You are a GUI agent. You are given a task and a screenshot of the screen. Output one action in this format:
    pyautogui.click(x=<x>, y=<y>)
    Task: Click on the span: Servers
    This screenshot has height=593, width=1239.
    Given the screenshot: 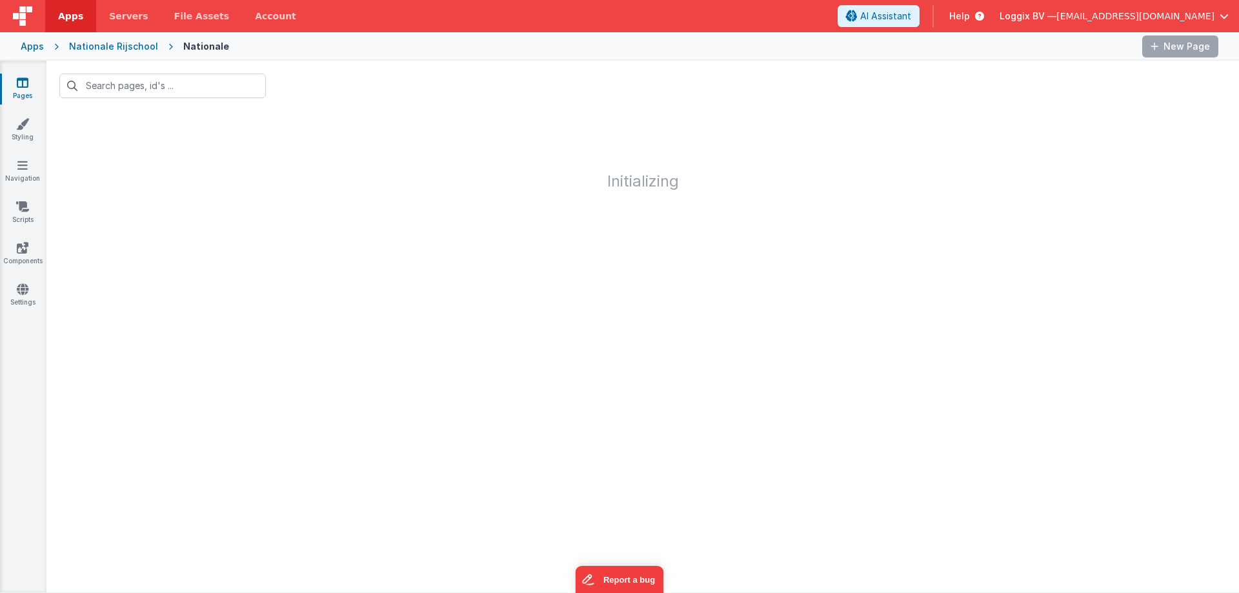 What is the action you would take?
    pyautogui.click(x=128, y=16)
    